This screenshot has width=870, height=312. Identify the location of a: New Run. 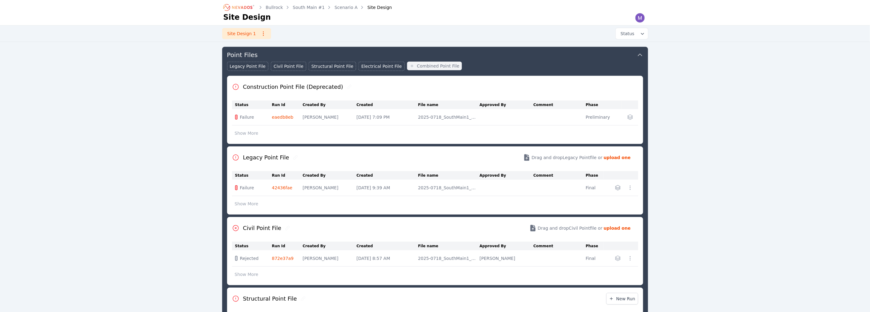
(623, 298).